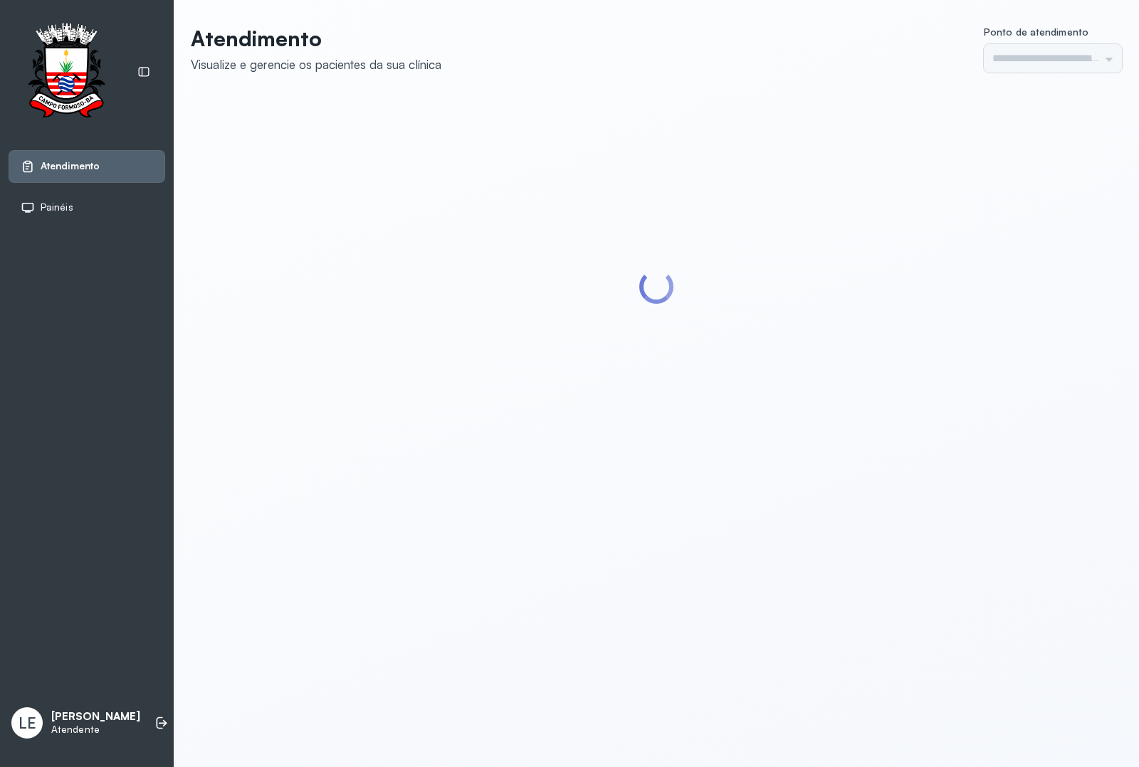 This screenshot has width=1139, height=767. What do you see at coordinates (95, 730) in the screenshot?
I see `p: Atendente` at bounding box center [95, 730].